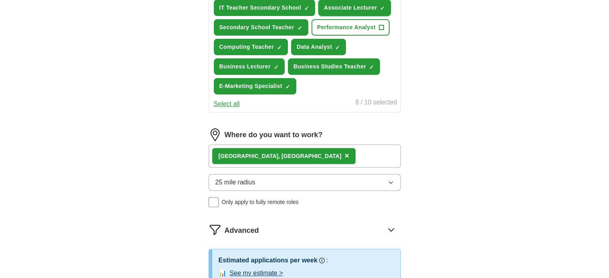 The width and height of the screenshot is (609, 278). Describe the element at coordinates (257, 27) in the screenshot. I see `span: Secondary School Teacher` at that location.